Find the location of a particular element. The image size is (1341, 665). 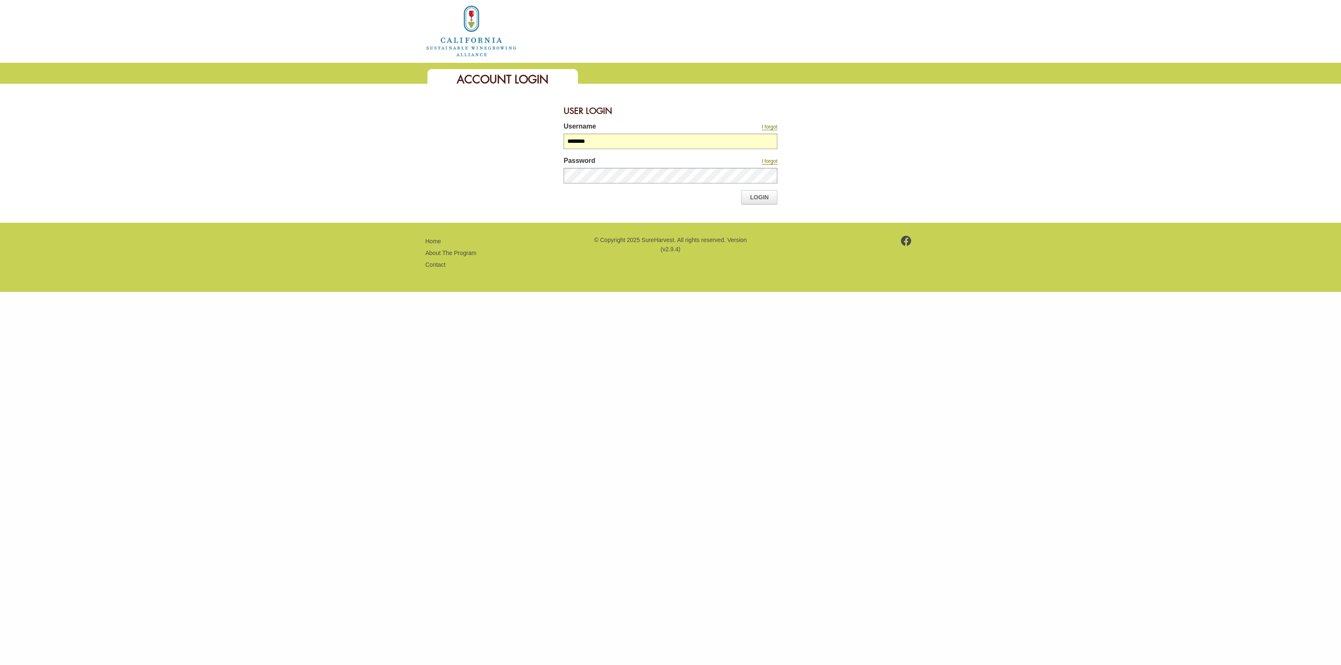

label: Password is located at coordinates (633, 162).